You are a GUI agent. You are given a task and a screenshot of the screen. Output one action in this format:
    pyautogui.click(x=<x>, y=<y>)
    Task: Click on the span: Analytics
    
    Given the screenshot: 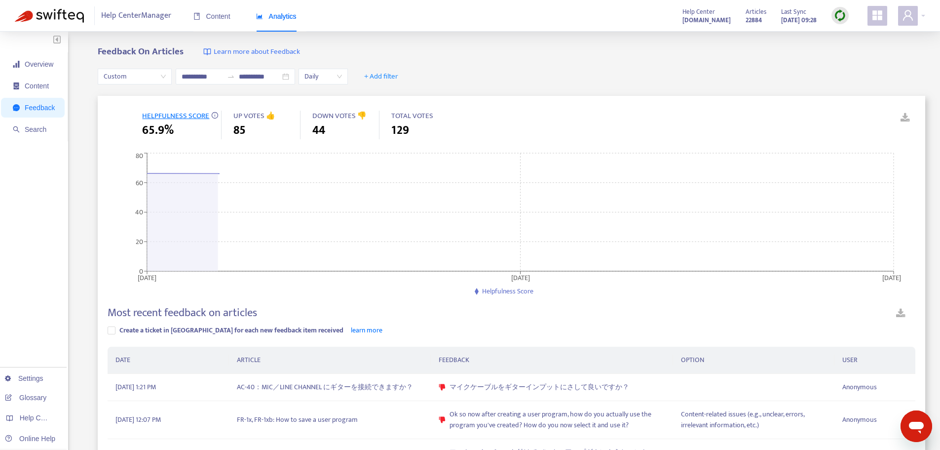 What is the action you would take?
    pyautogui.click(x=276, y=16)
    